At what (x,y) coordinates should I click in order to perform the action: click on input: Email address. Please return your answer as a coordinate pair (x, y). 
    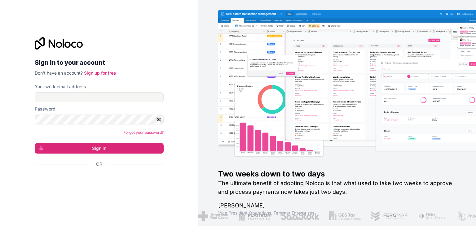
    Looking at the image, I should click on (99, 97).